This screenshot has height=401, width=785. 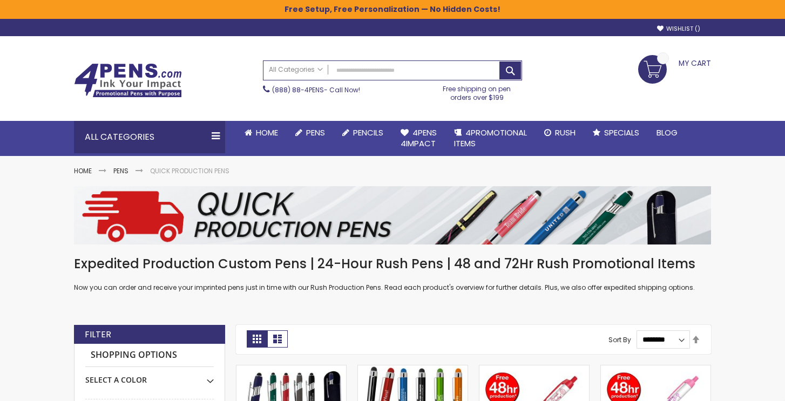 What do you see at coordinates (267, 132) in the screenshot?
I see `span: Home` at bounding box center [267, 132].